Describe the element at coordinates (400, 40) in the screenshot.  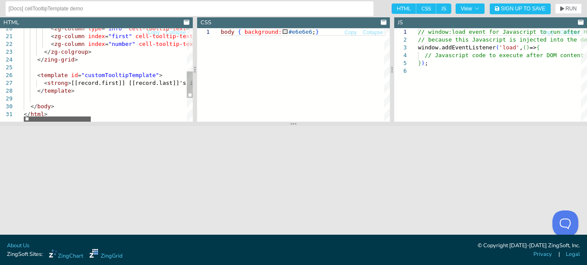
I see `div: 2` at that location.